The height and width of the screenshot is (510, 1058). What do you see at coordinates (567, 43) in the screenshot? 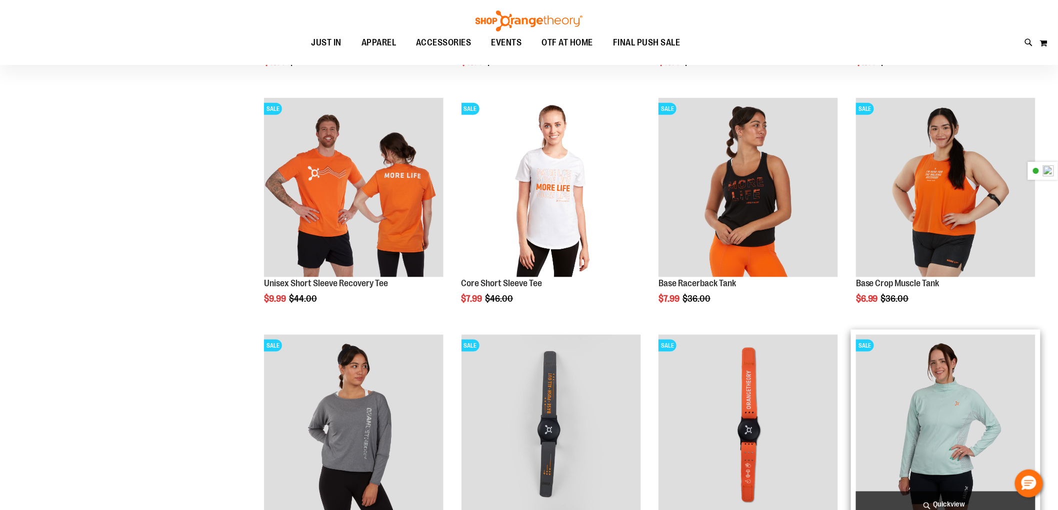
I see `a: OTF AT HOME` at bounding box center [567, 43].